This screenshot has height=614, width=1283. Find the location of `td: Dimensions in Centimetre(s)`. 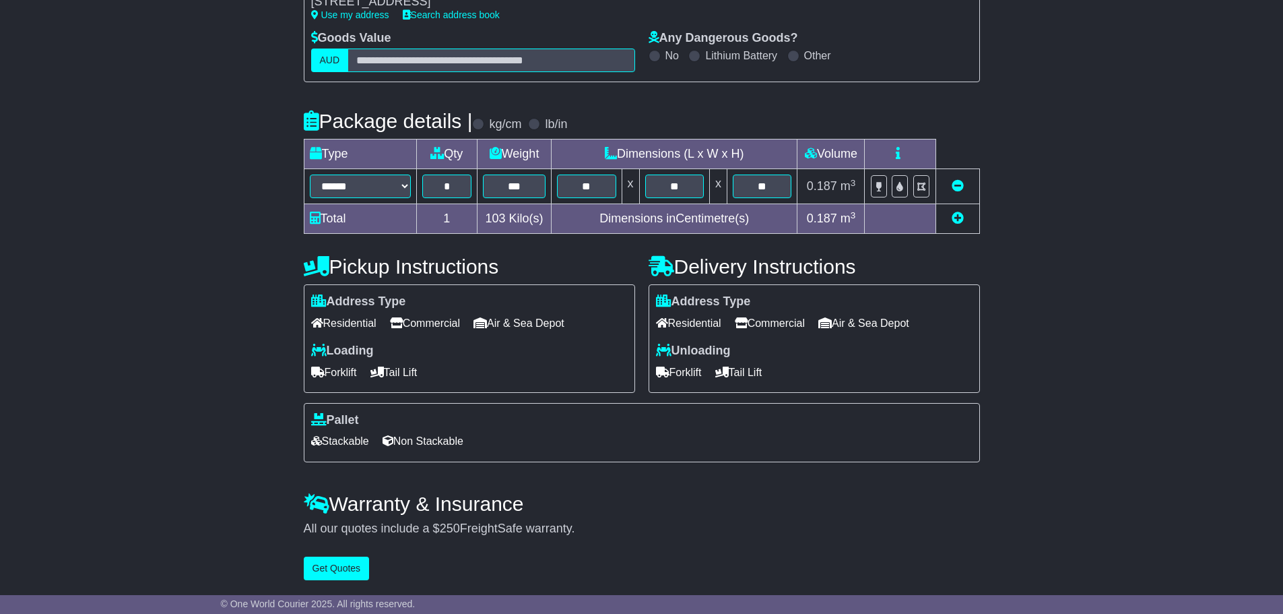

td: Dimensions in Centimetre(s) is located at coordinates (674, 219).